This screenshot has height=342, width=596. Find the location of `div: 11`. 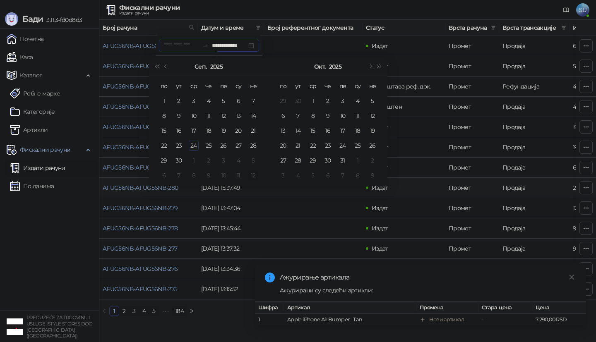

div: 11 is located at coordinates (239, 176).